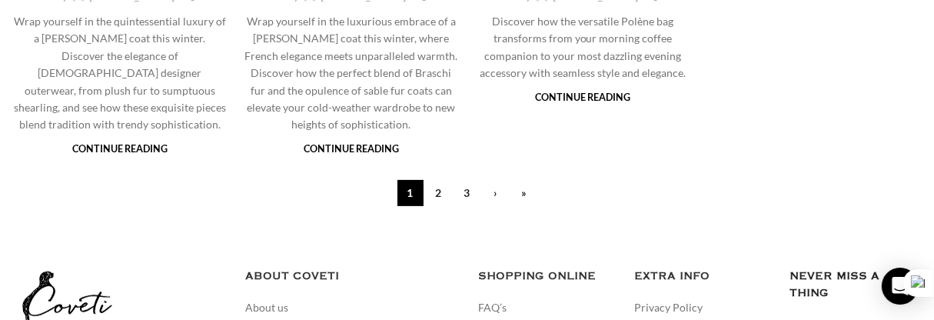  What do you see at coordinates (439, 193) in the screenshot?
I see `a: 2` at bounding box center [439, 193].